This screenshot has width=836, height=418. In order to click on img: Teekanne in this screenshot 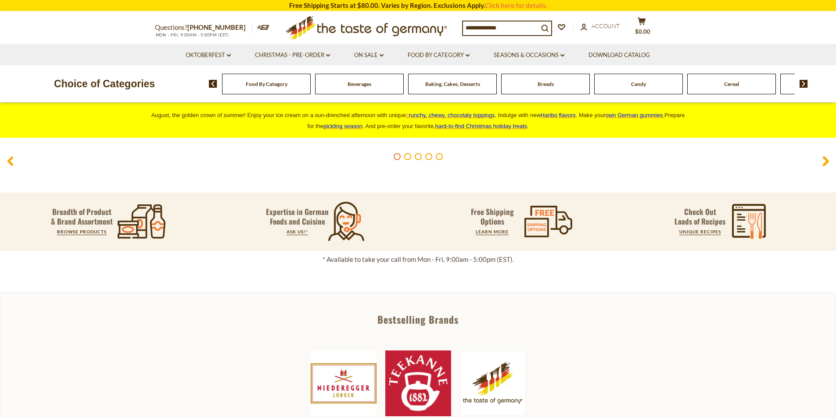, I will do `click(418, 384)`.